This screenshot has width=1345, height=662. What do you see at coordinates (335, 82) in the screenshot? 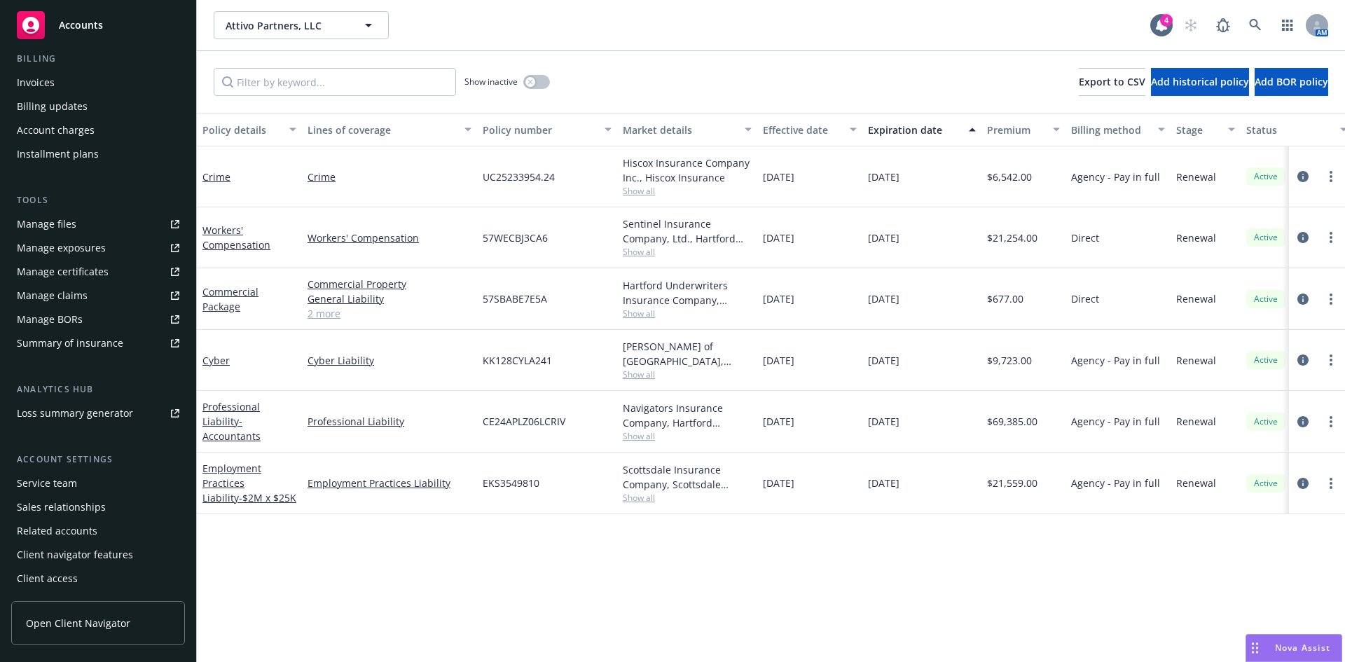
I see `input: Filter by keyword...` at bounding box center [335, 82].